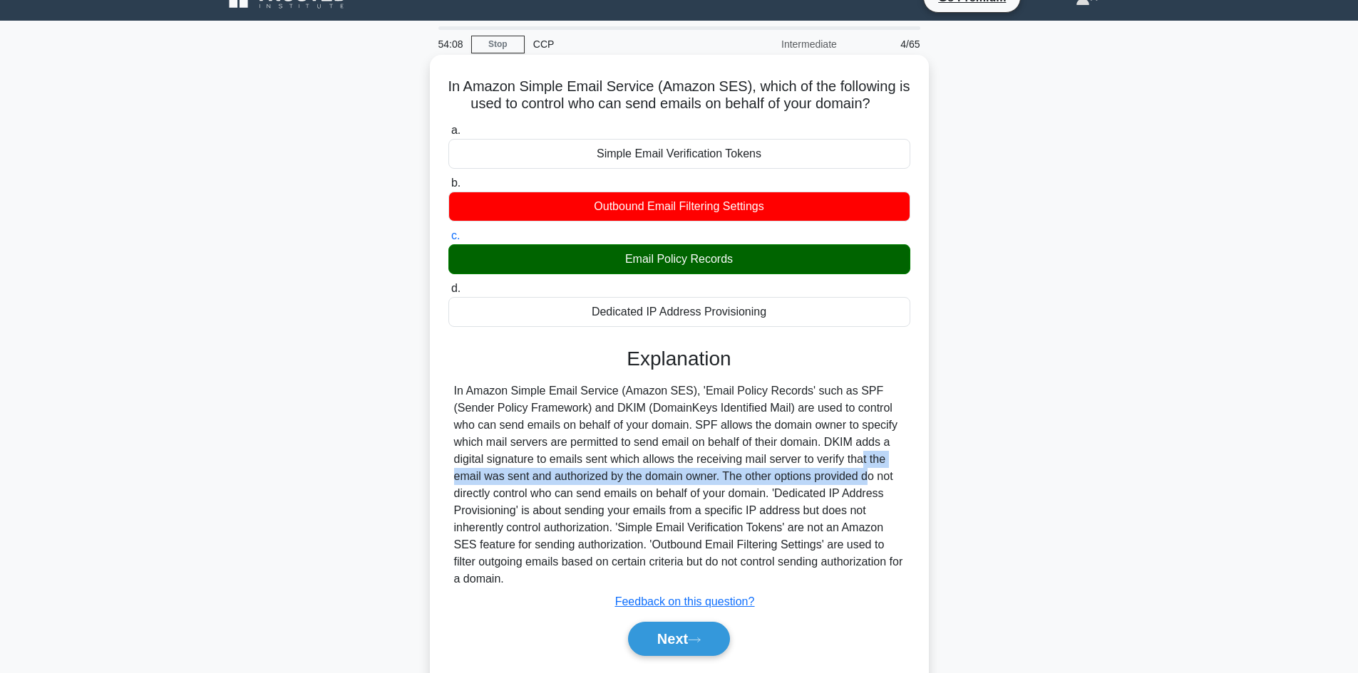 Image resolution: width=1358 pixels, height=673 pixels. I want to click on span: b., so click(455, 182).